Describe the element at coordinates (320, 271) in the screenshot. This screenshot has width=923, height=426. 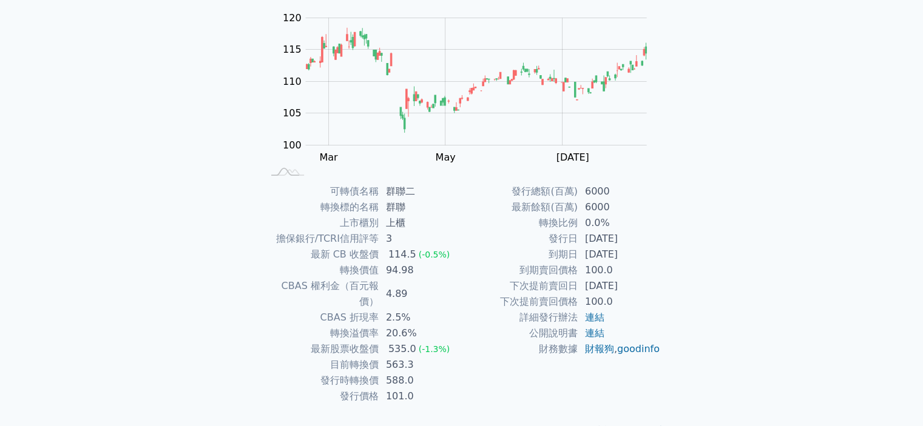
I see `td: 轉換價值` at that location.